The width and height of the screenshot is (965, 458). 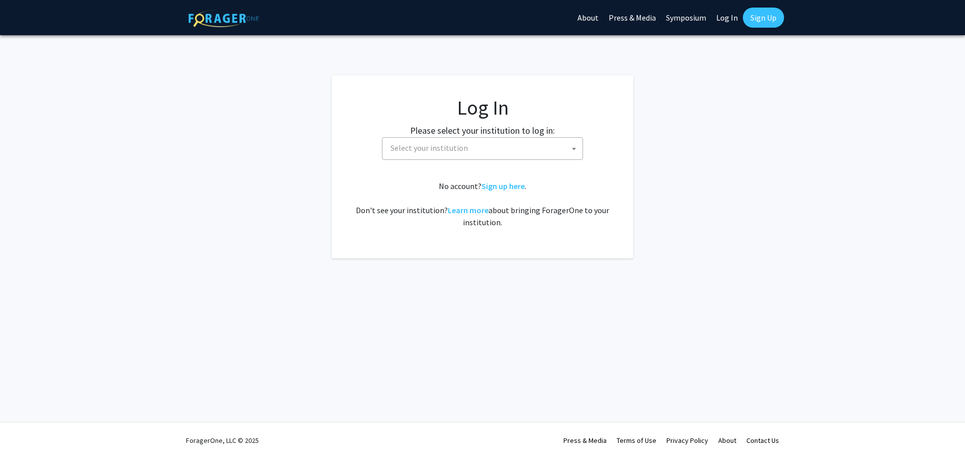 I want to click on a: Contact Us, so click(x=762, y=440).